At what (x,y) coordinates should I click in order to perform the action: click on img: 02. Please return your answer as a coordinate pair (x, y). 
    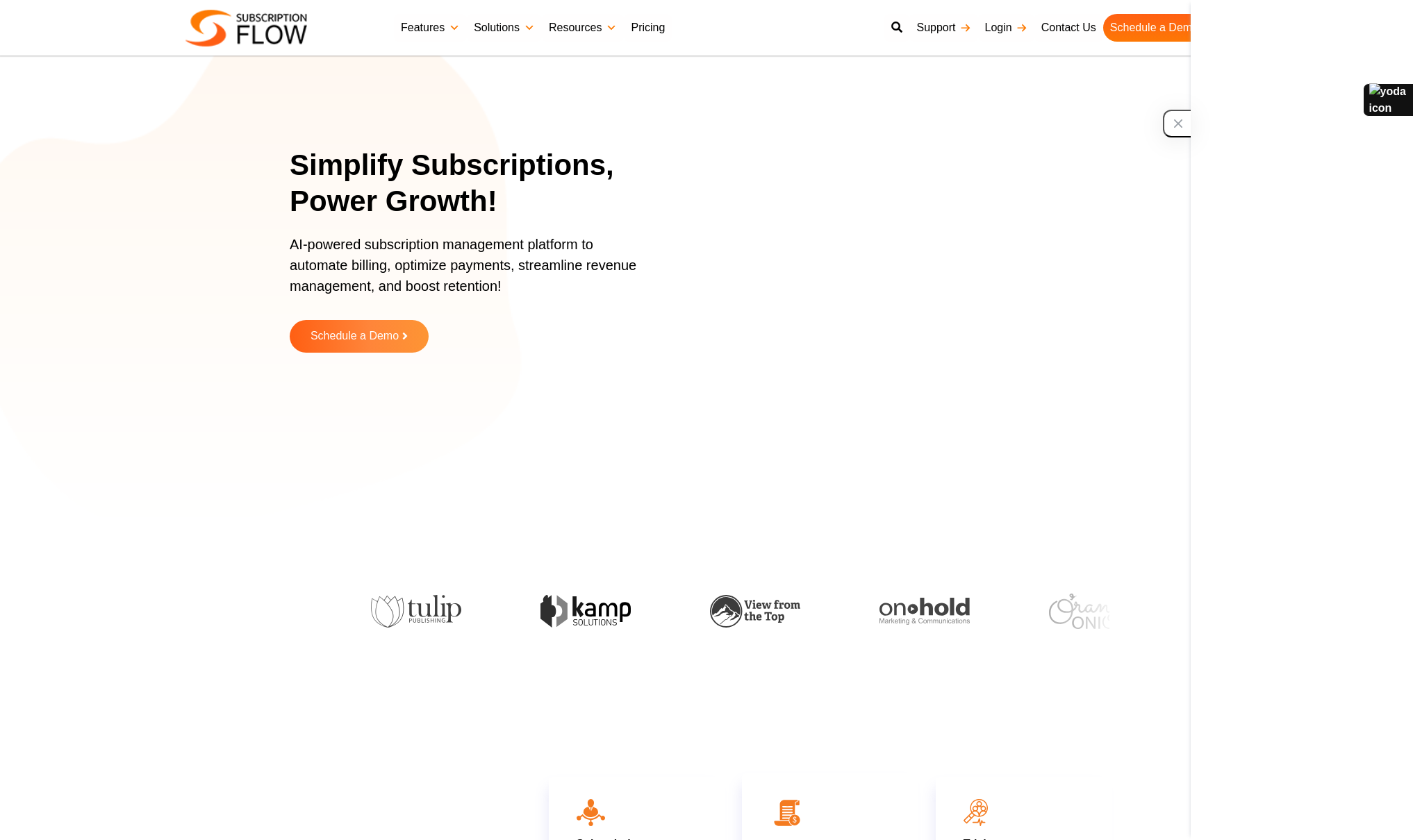
    Looking at the image, I should click on (786, 813).